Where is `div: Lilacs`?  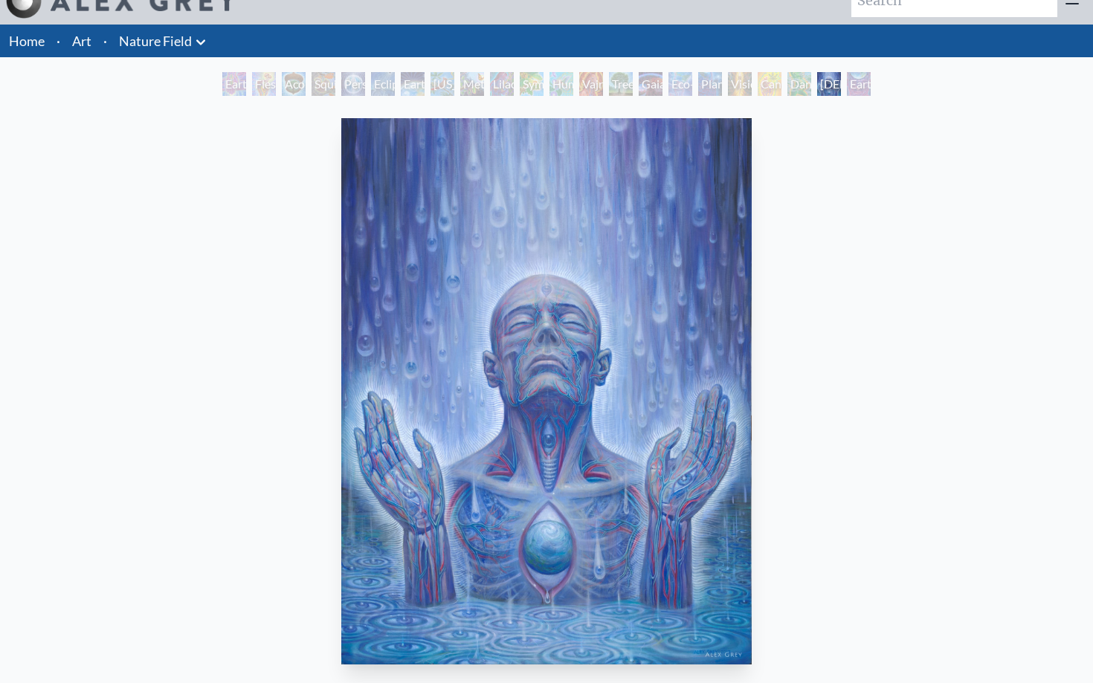
div: Lilacs is located at coordinates (502, 84).